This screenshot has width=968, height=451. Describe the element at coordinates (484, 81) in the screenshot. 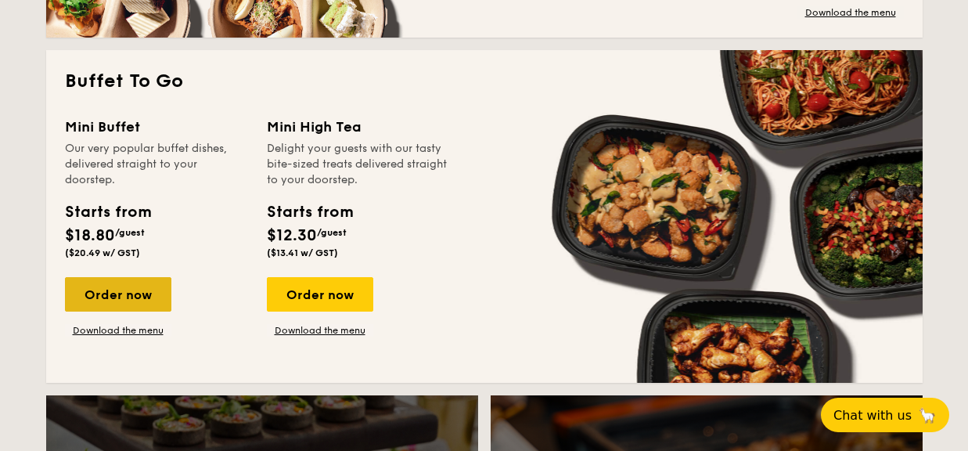

I see `h2: Buffet To Go` at that location.